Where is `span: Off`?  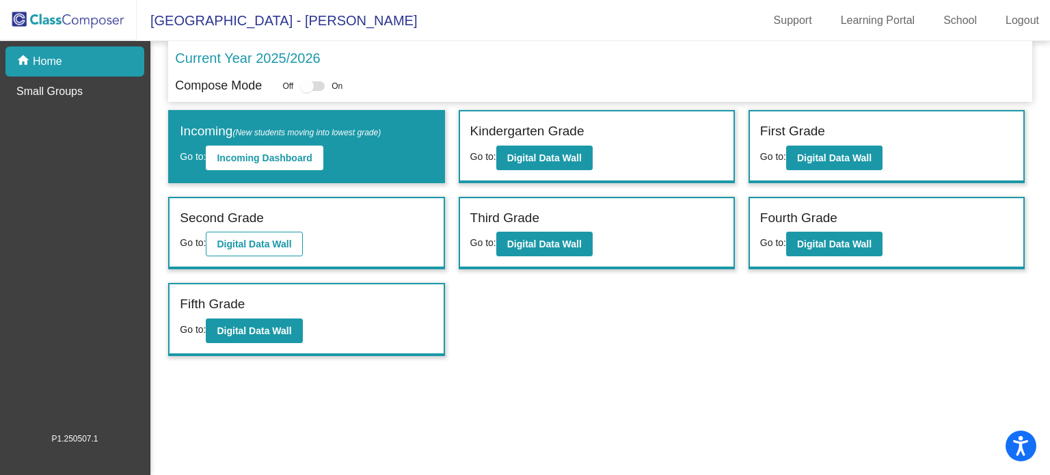
span: Off is located at coordinates (288, 86).